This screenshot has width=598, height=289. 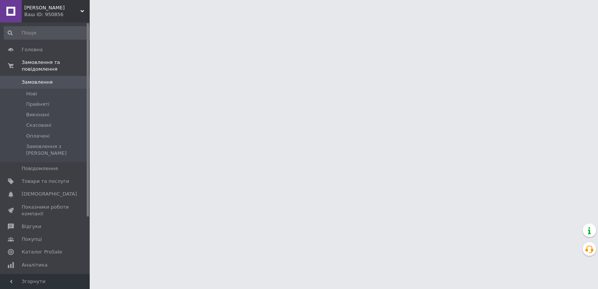 What do you see at coordinates (37, 82) in the screenshot?
I see `span: Замовлення` at bounding box center [37, 82].